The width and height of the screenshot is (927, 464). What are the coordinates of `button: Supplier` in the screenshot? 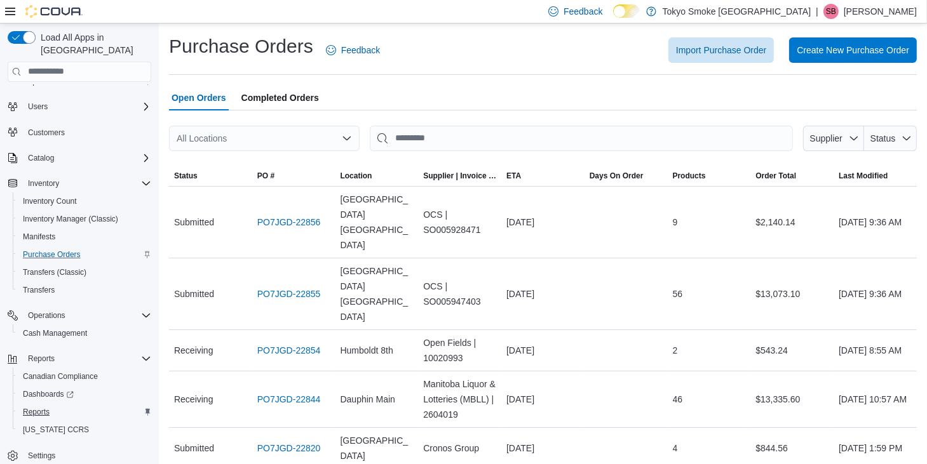 It's located at (834, 139).